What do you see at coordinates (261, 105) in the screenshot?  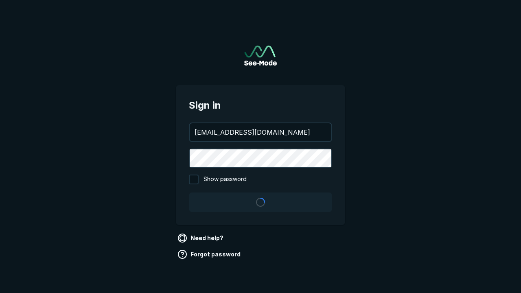 I see `span: Sign in` at bounding box center [261, 105].